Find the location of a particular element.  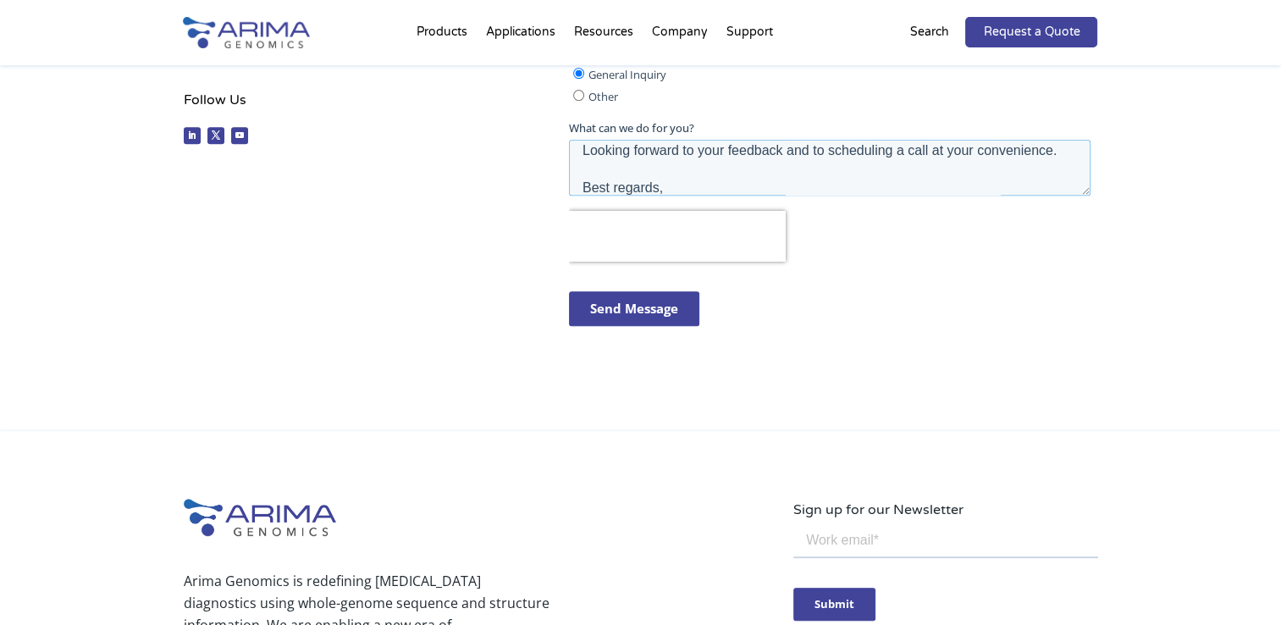

span: General Inquiry is located at coordinates (58, 356).